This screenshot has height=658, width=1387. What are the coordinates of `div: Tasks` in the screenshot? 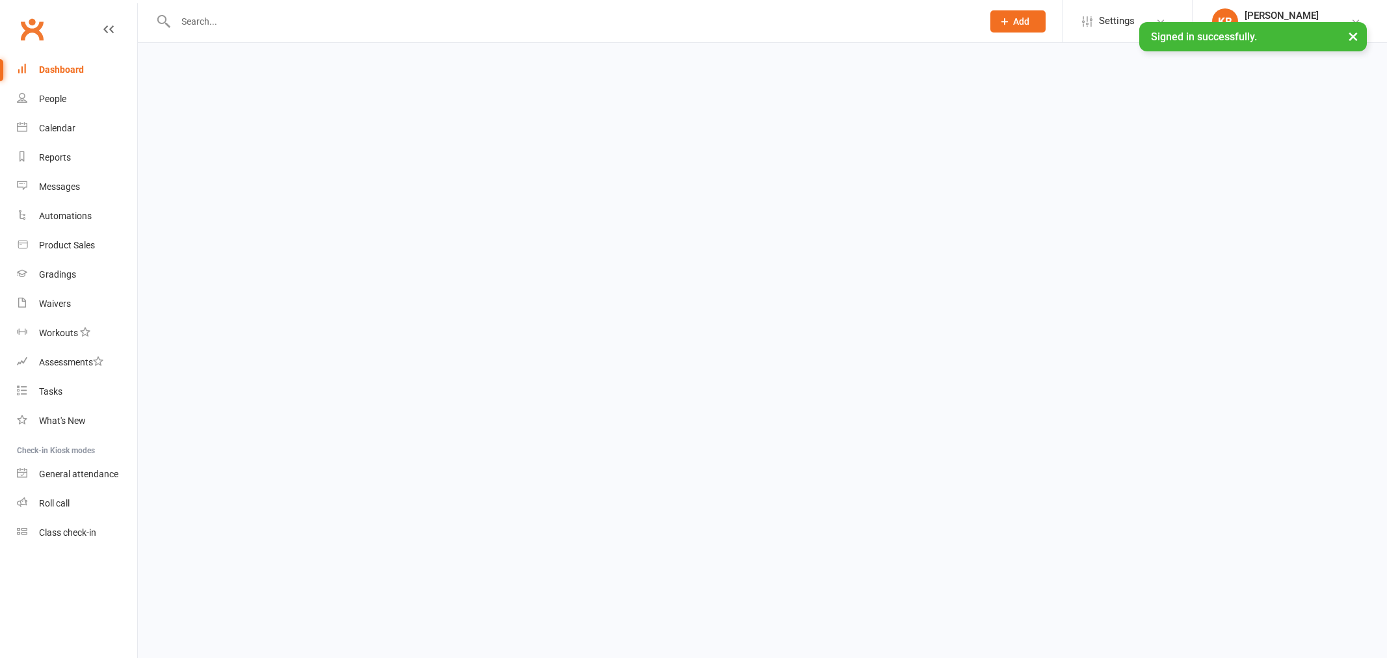 It's located at (51, 391).